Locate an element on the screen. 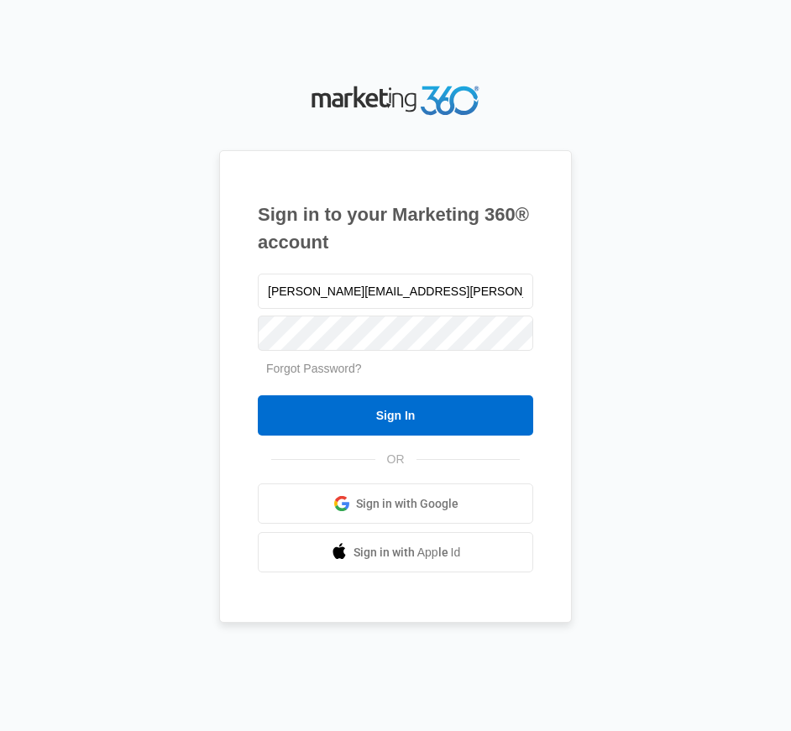  h1: Sign in to your Marketing 360® account is located at coordinates (395, 228).